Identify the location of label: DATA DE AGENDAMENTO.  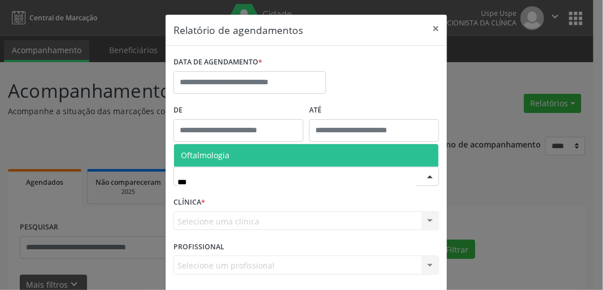
(217, 62).